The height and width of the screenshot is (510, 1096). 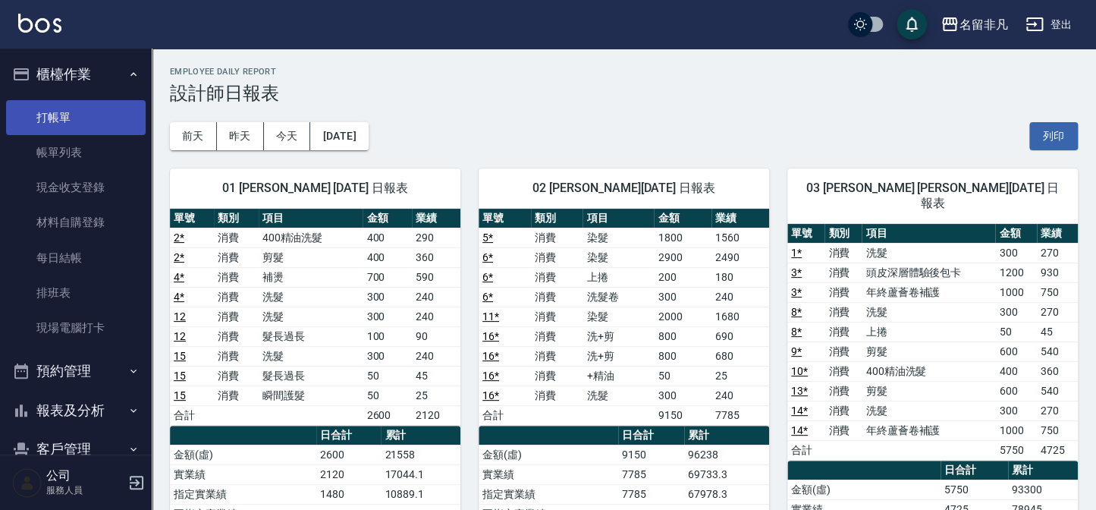 I want to click on td: 45, so click(x=1058, y=332).